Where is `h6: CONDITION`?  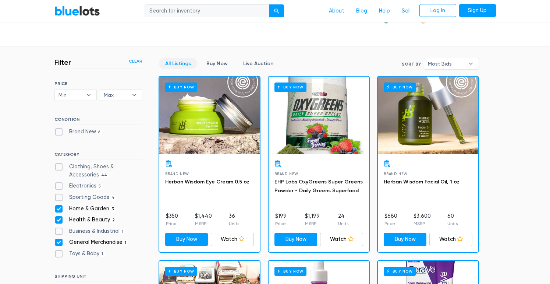 h6: CONDITION is located at coordinates (98, 121).